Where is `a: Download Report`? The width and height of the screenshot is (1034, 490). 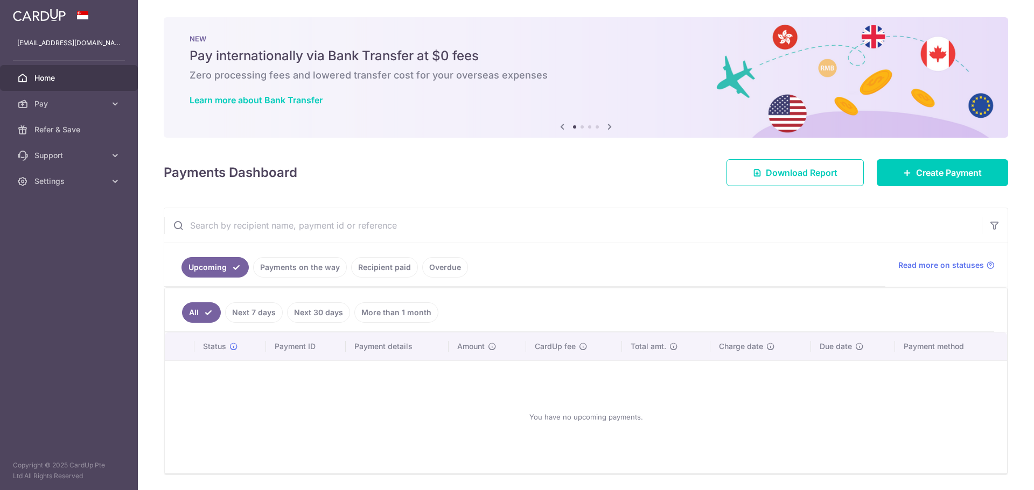 a: Download Report is located at coordinates (795, 173).